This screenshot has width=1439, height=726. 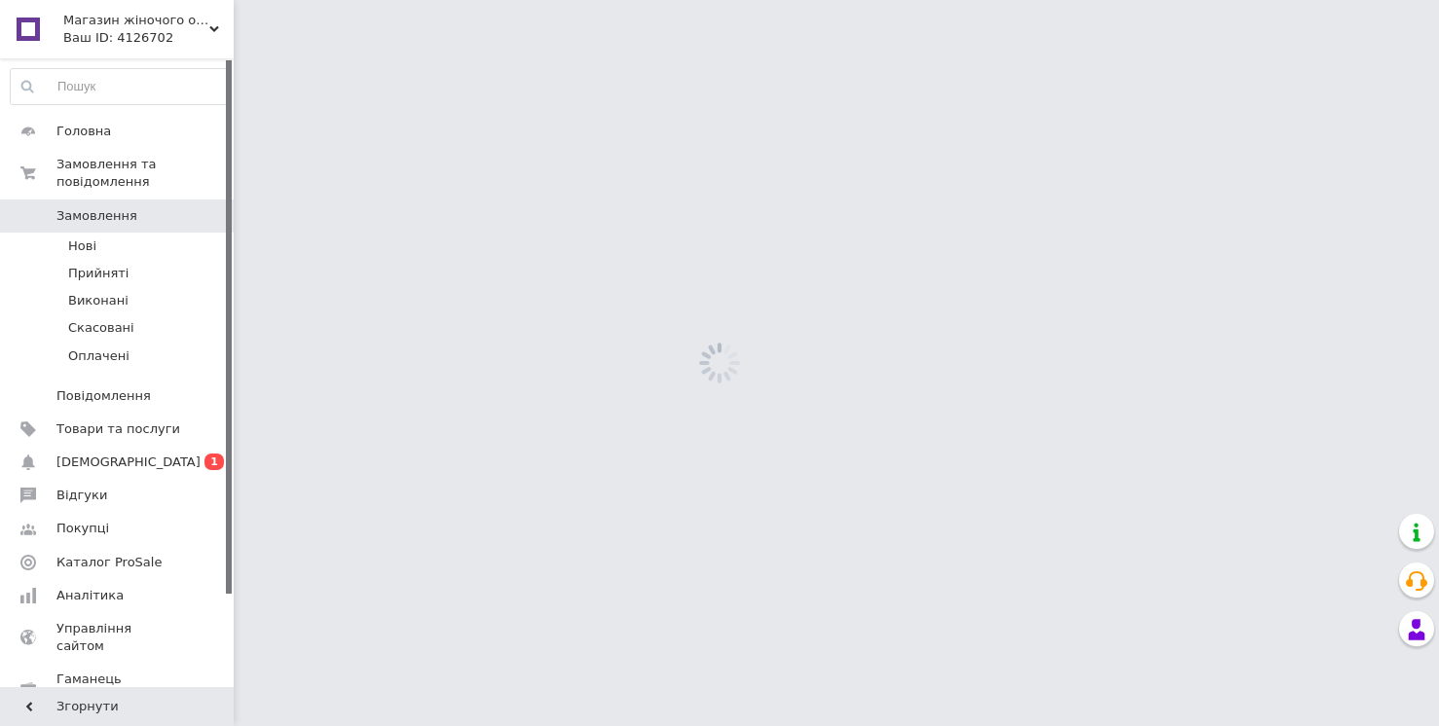 I want to click on span: Товари та послуги, so click(x=118, y=429).